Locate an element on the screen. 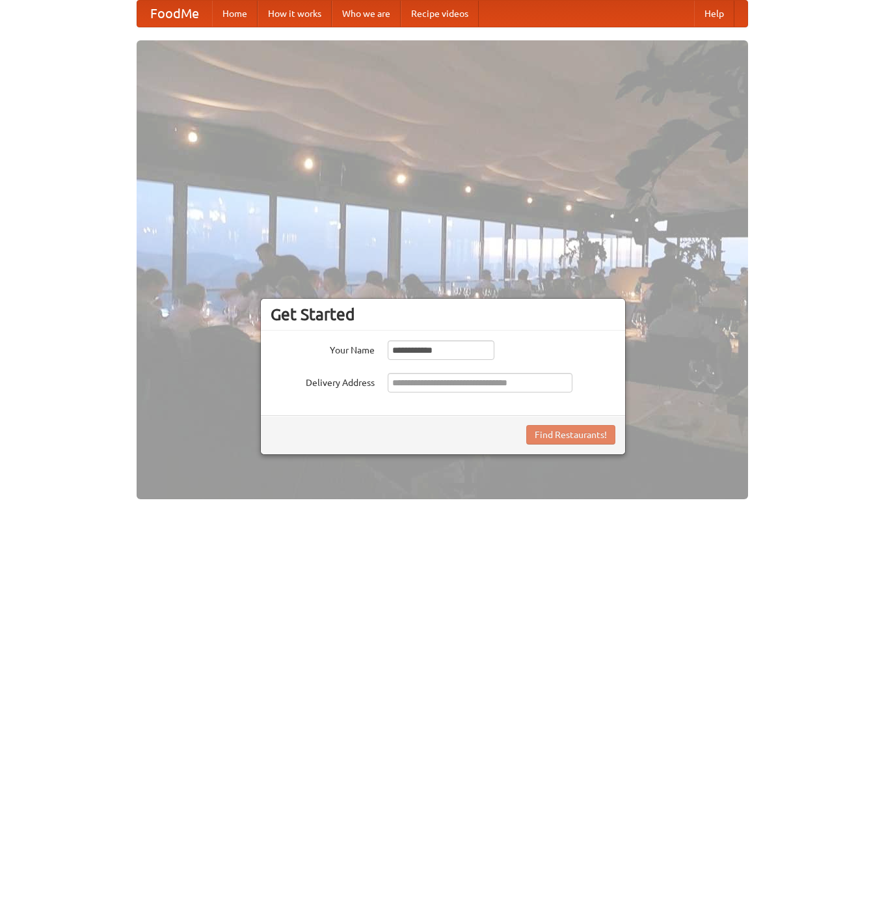  label: Your Name is located at coordinates (323, 348).